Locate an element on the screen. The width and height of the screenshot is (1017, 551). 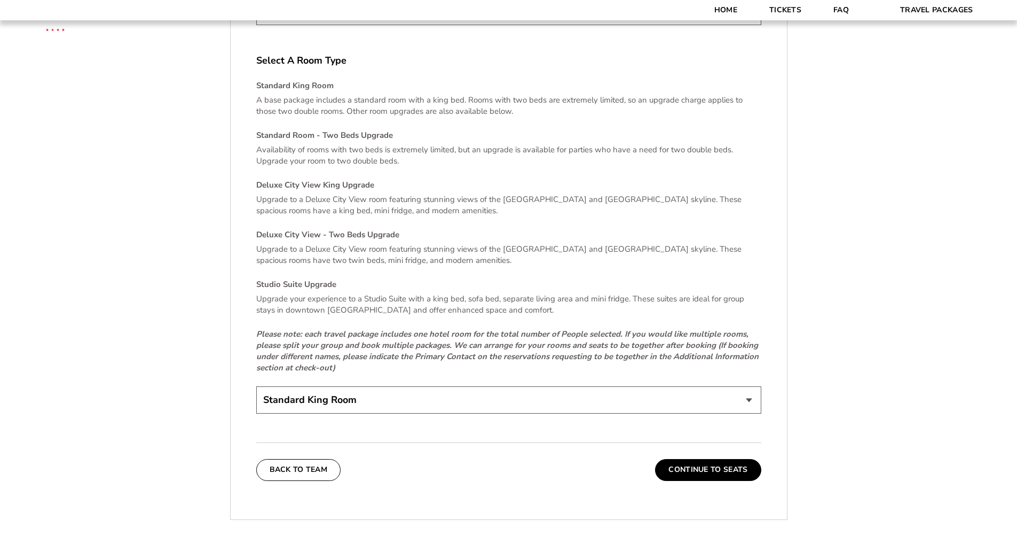
em: Please note: each travel package includes one hotel room for the total number of People selected.... is located at coordinates (507, 350).